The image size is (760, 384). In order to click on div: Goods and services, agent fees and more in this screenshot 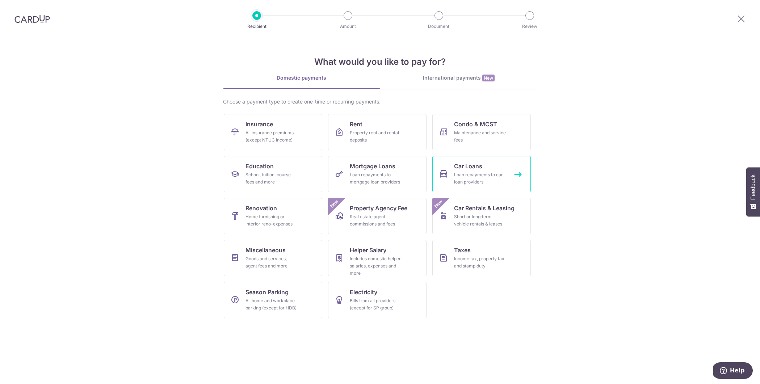, I will do `click(272, 263)`.